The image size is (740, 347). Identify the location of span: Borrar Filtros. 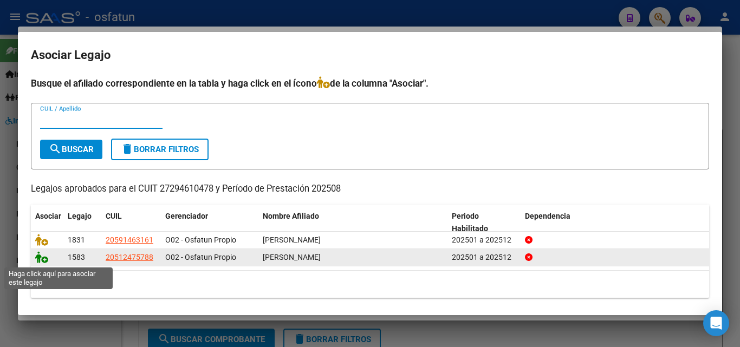
(160, 150).